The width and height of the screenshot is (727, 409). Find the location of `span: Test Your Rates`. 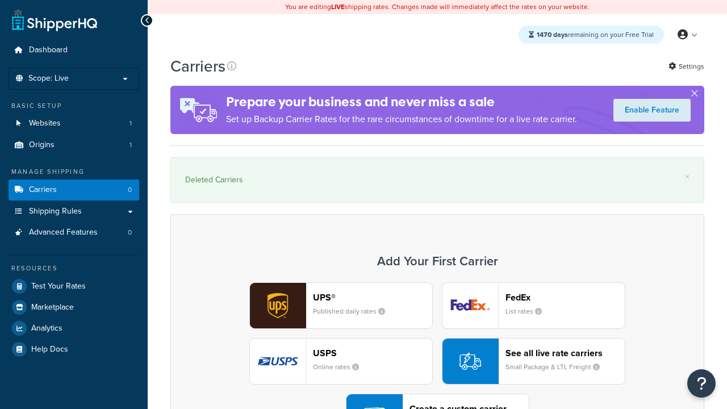

span: Test Your Rates is located at coordinates (59, 286).